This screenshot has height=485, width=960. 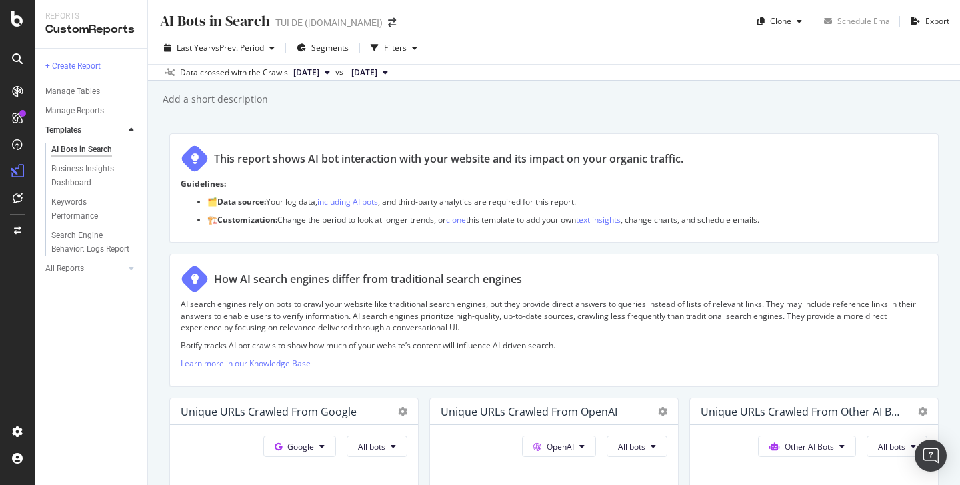 What do you see at coordinates (927, 21) in the screenshot?
I see `button: Export` at bounding box center [927, 21].